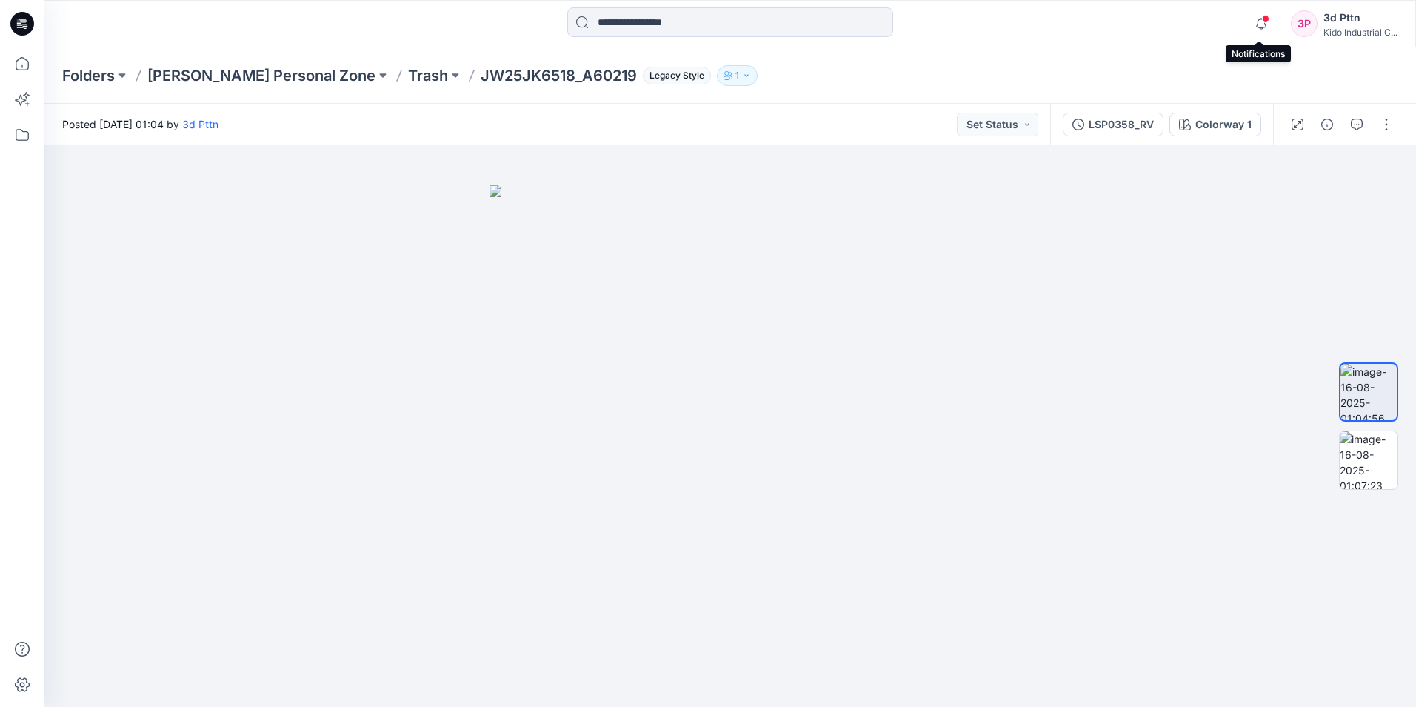 The height and width of the screenshot is (707, 1416). I want to click on p: Trash, so click(428, 76).